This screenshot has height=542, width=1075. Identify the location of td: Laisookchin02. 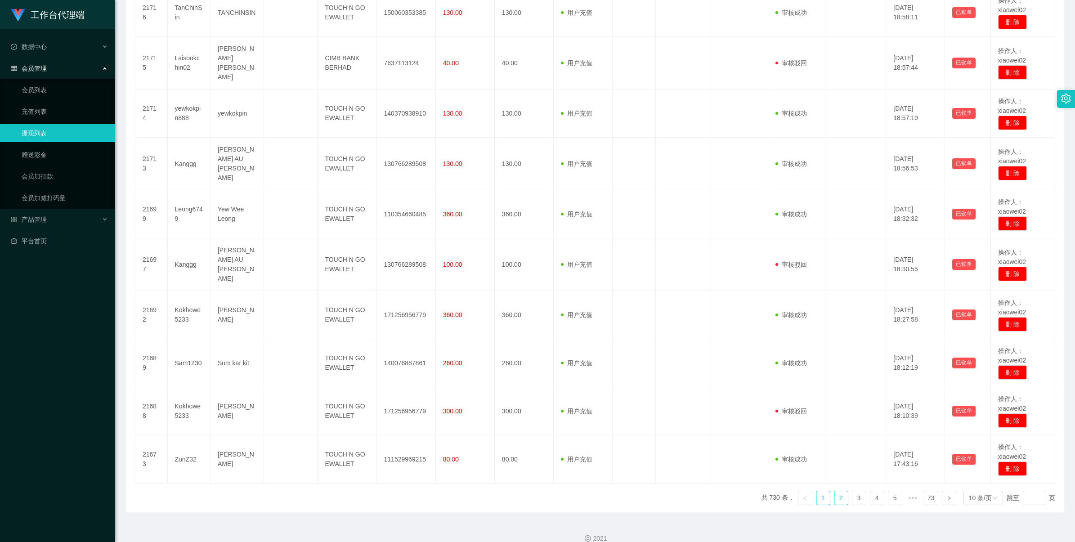
(189, 63).